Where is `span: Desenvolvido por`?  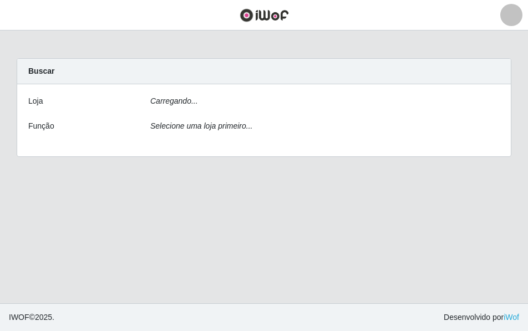
span: Desenvolvido por is located at coordinates (481, 317).